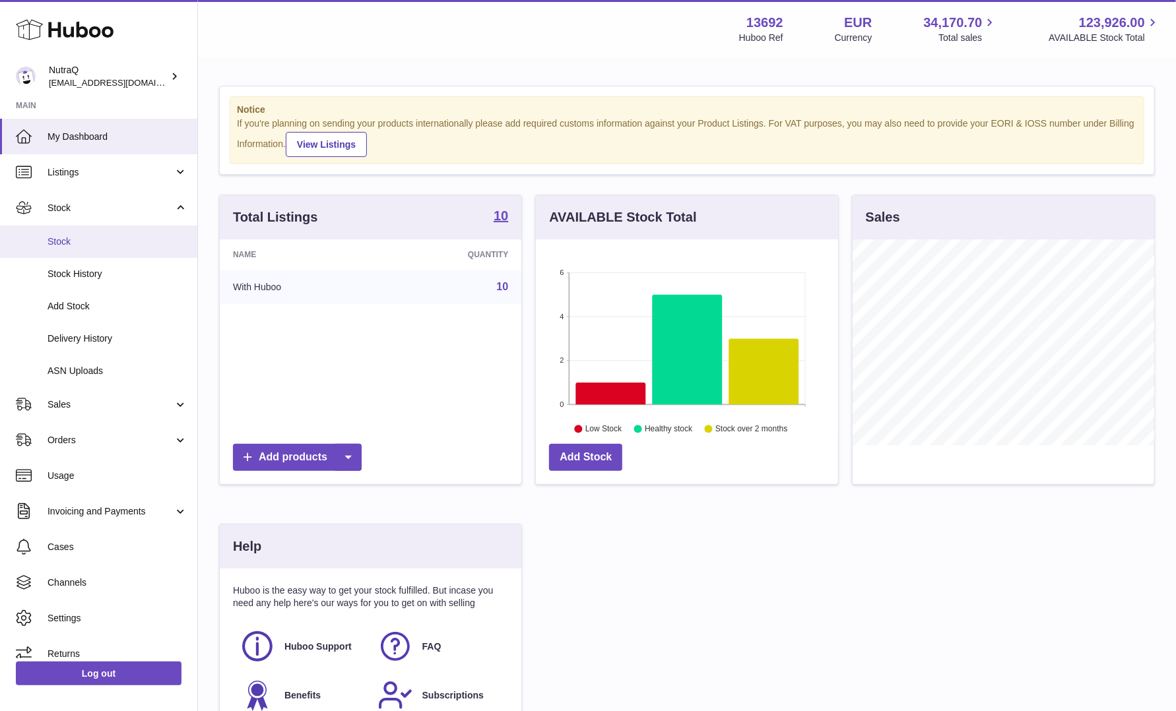 The height and width of the screenshot is (711, 1176). I want to click on span: Huboo Support, so click(318, 647).